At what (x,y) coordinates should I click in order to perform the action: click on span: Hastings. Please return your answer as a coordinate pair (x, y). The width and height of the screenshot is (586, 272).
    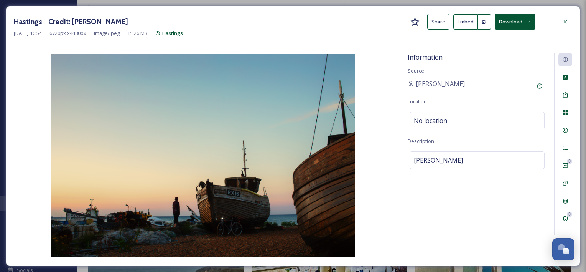
    Looking at the image, I should click on (173, 33).